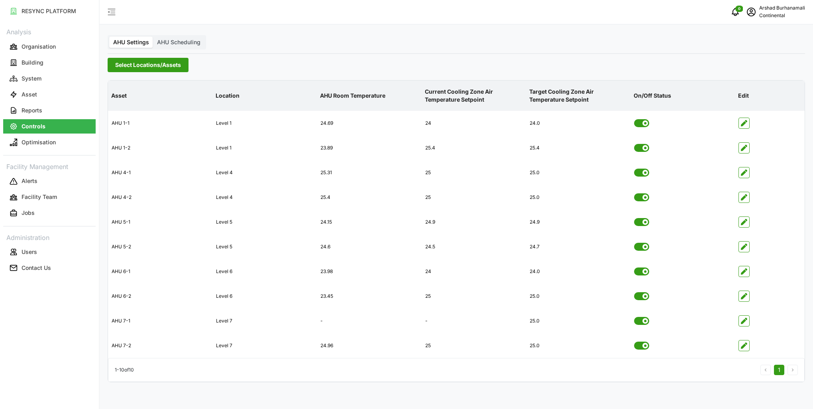 The width and height of the screenshot is (813, 409). Describe the element at coordinates (49, 47) in the screenshot. I see `a: Organisation` at that location.